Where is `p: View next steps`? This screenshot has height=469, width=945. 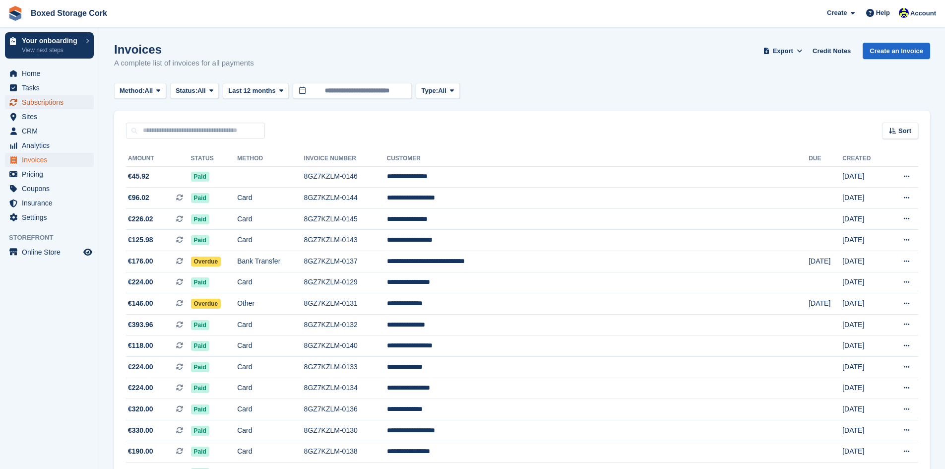 p: View next steps is located at coordinates (51, 50).